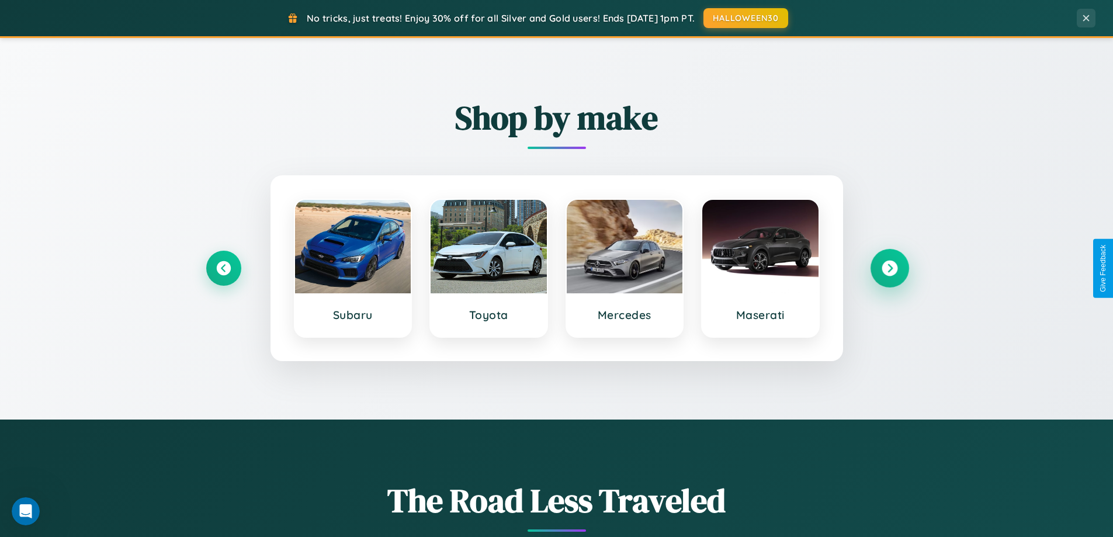 Image resolution: width=1113 pixels, height=537 pixels. What do you see at coordinates (353, 315) in the screenshot?
I see `h3: Subaru` at bounding box center [353, 315].